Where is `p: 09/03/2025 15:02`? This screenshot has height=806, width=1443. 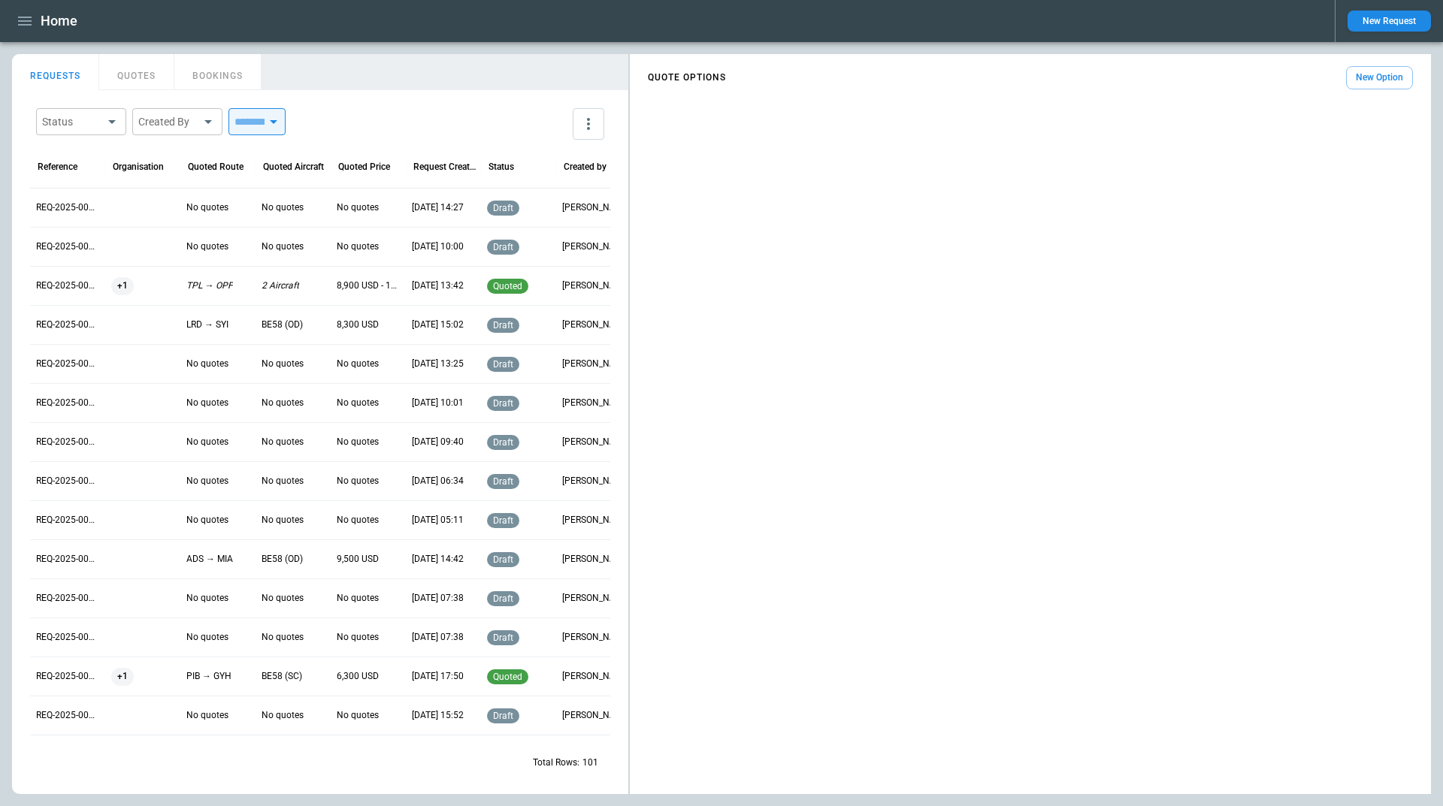 p: 09/03/2025 15:02 is located at coordinates (437, 325).